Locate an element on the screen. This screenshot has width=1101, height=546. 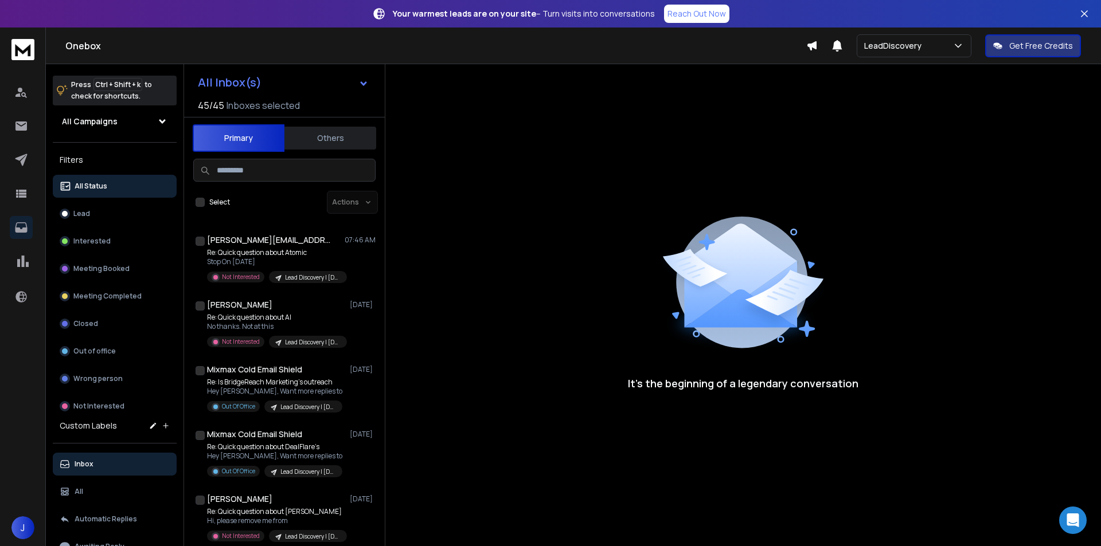
img: logo is located at coordinates (23, 49).